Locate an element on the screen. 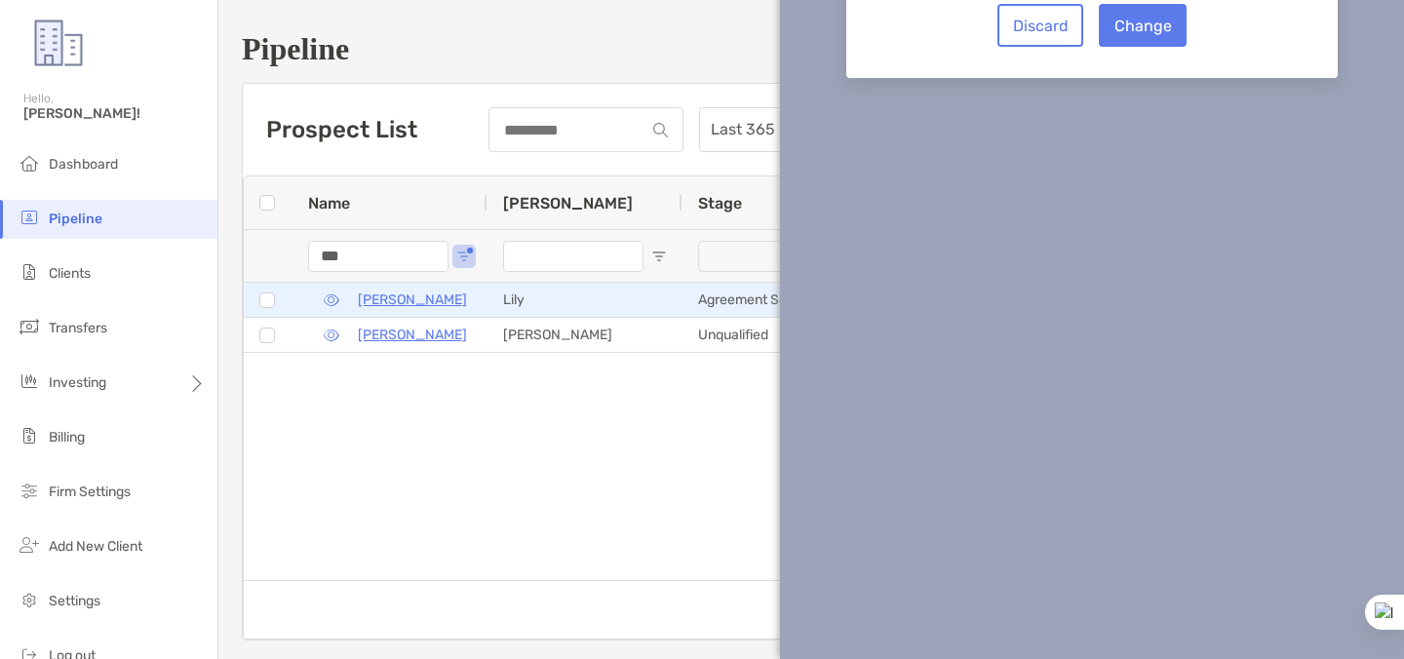 This screenshot has width=1404, height=659. img: Zoe Logo is located at coordinates (59, 43).